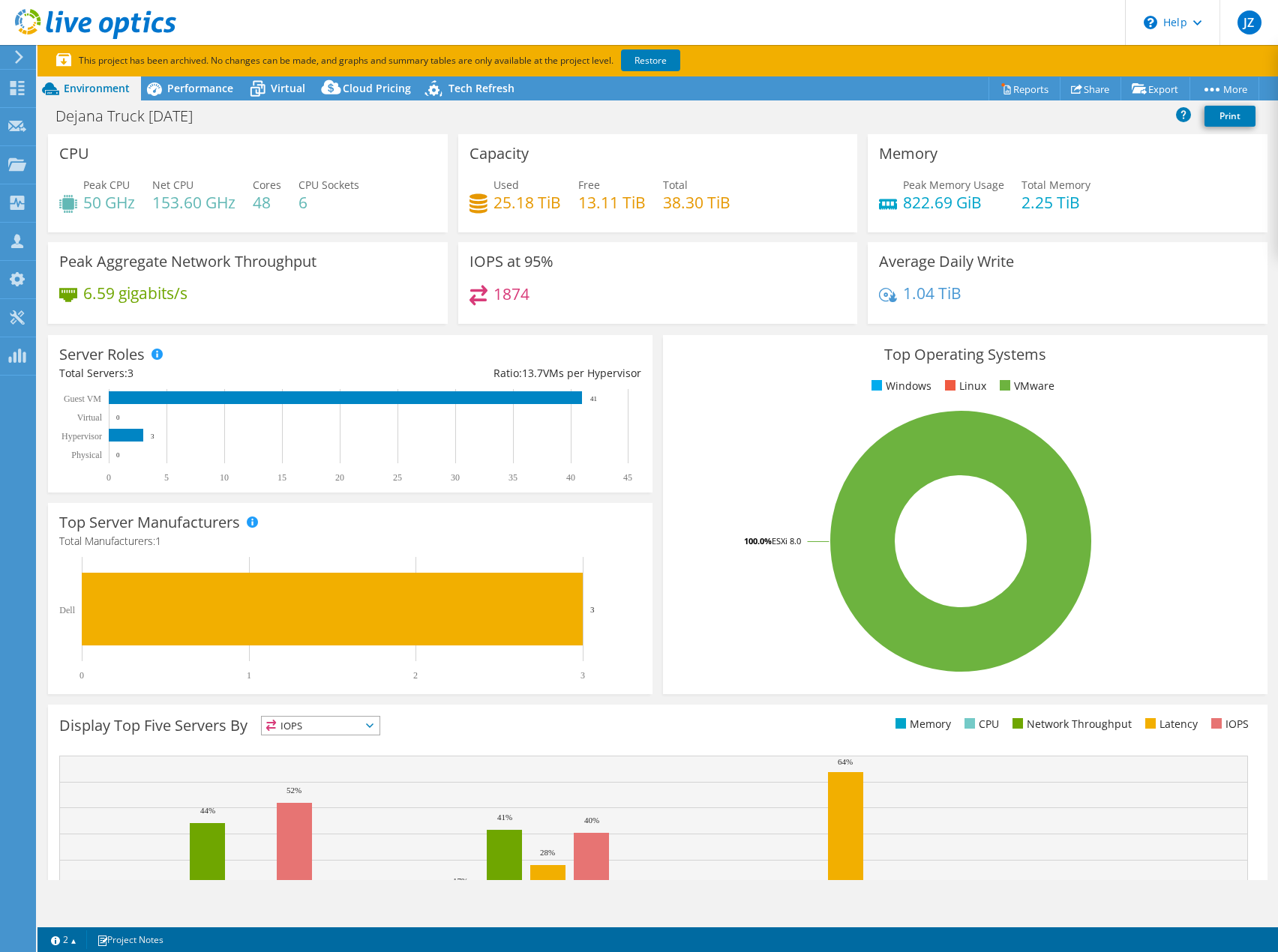  What do you see at coordinates (455, 478) in the screenshot?
I see `text: 30` at bounding box center [455, 478].